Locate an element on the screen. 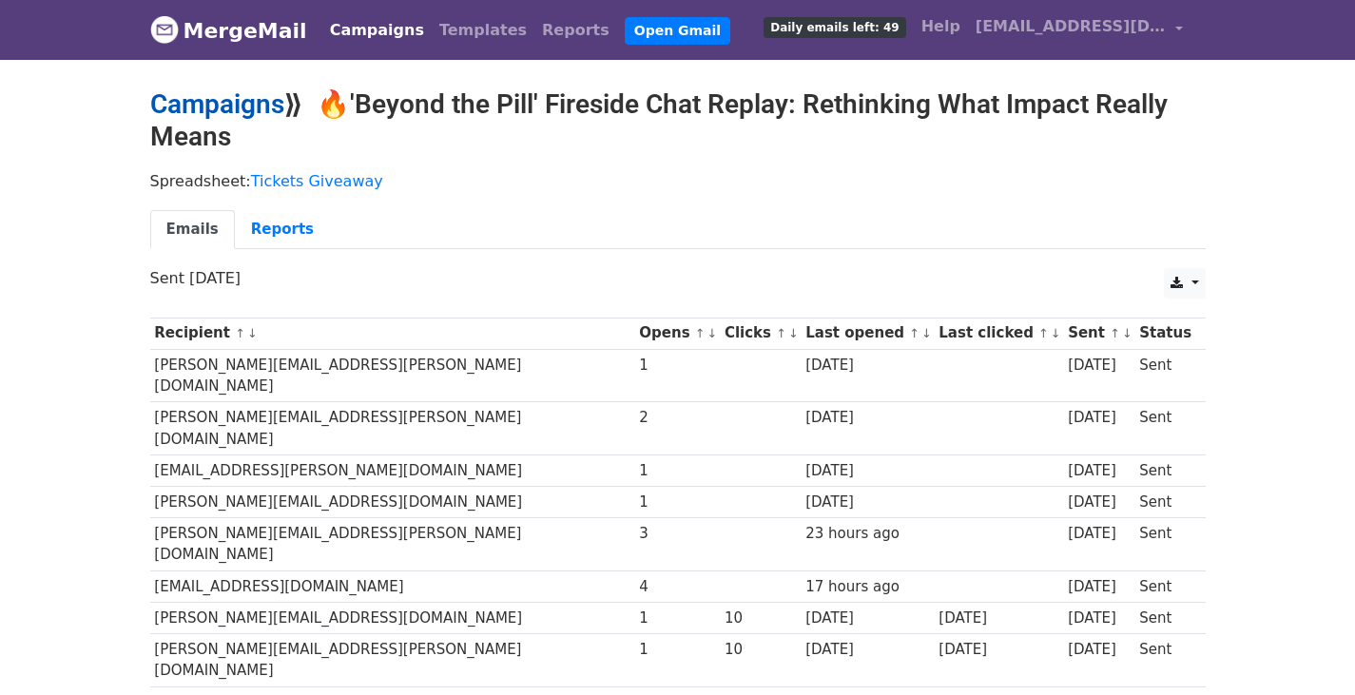 The height and width of the screenshot is (695, 1355). div: 17 hours ago is located at coordinates (867, 587).